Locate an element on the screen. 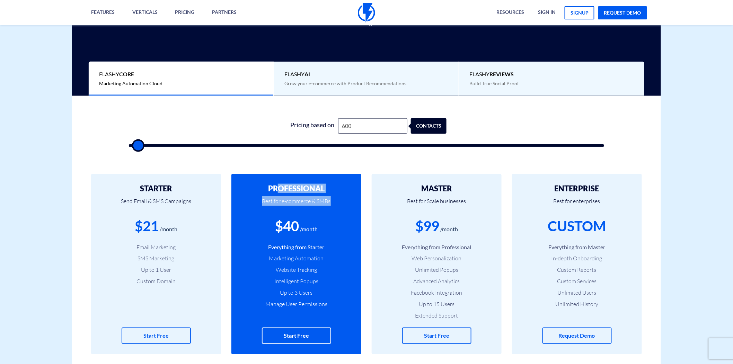 This screenshot has width=733, height=364. li: Marketing Automation is located at coordinates (296, 258).